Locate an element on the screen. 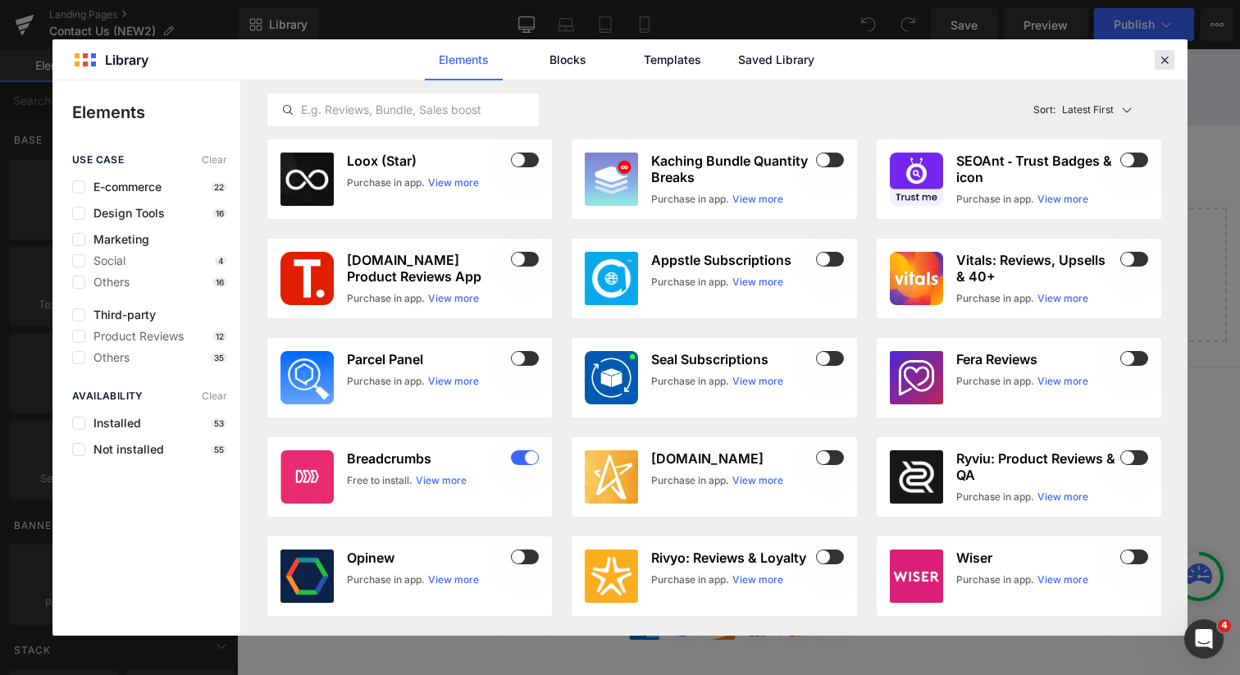  p: 22 is located at coordinates (219, 187).